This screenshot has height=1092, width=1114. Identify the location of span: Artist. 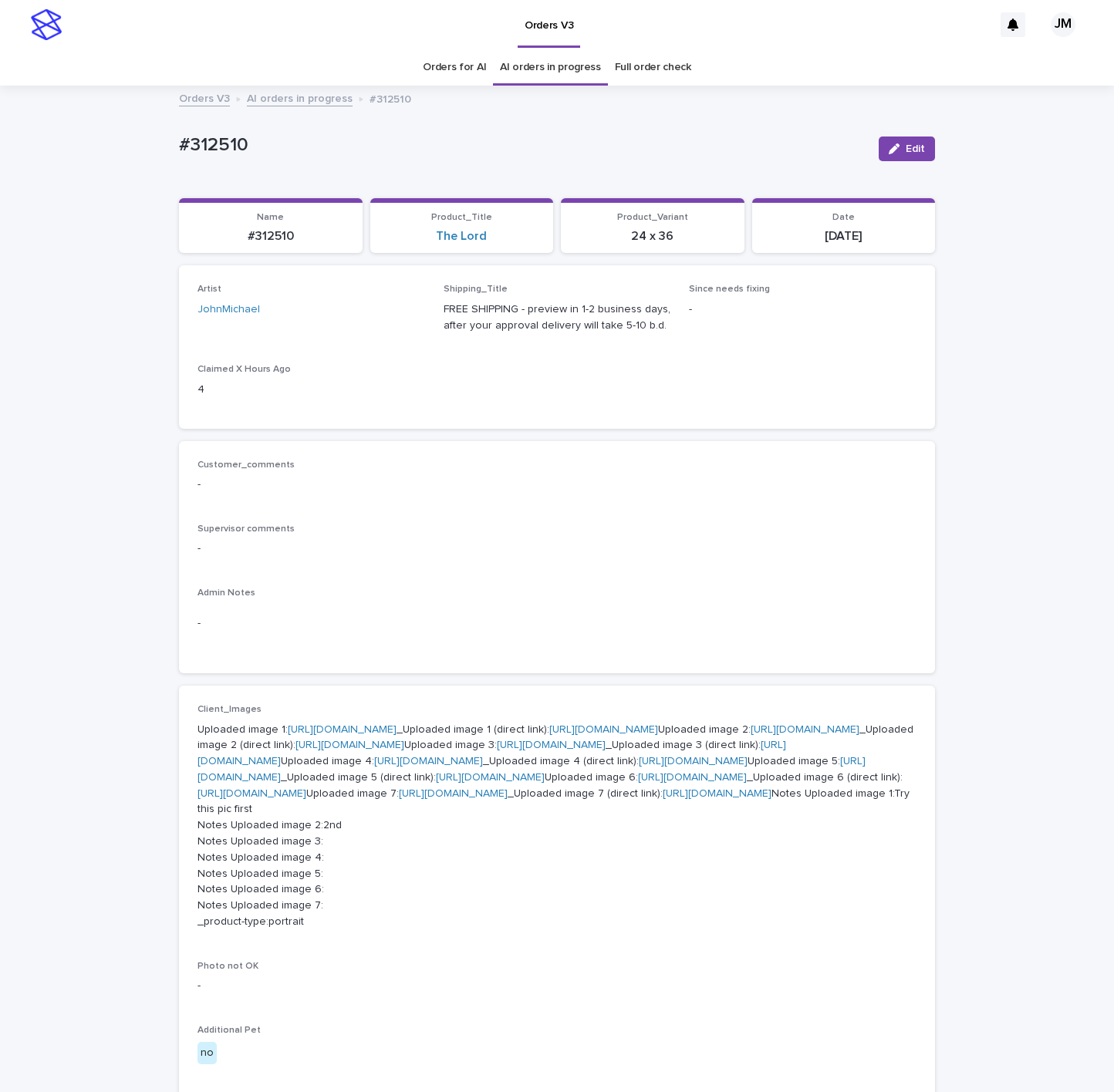
(209, 289).